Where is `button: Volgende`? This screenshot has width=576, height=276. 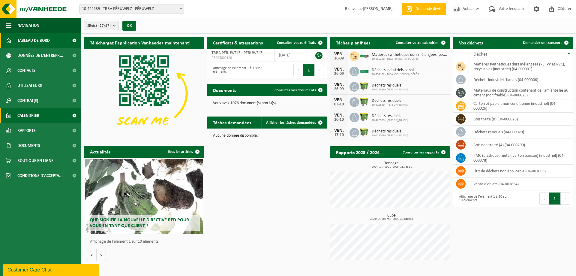
button: Volgende is located at coordinates (101, 255).